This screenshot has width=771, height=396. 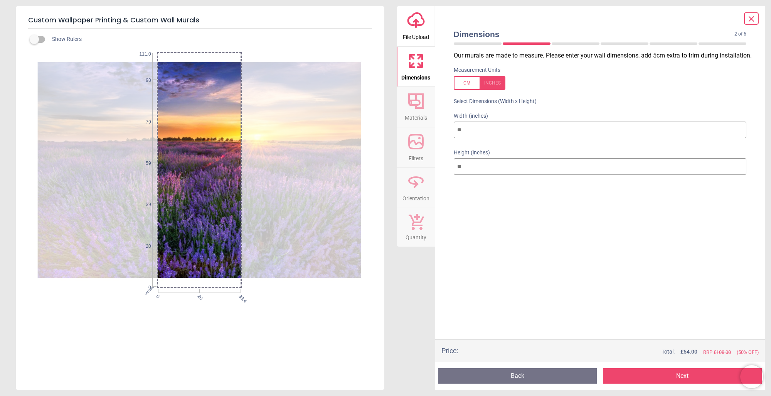 What do you see at coordinates (492, 101) in the screenshot?
I see `label: Select Dimensions (Width x Height)` at bounding box center [492, 101].